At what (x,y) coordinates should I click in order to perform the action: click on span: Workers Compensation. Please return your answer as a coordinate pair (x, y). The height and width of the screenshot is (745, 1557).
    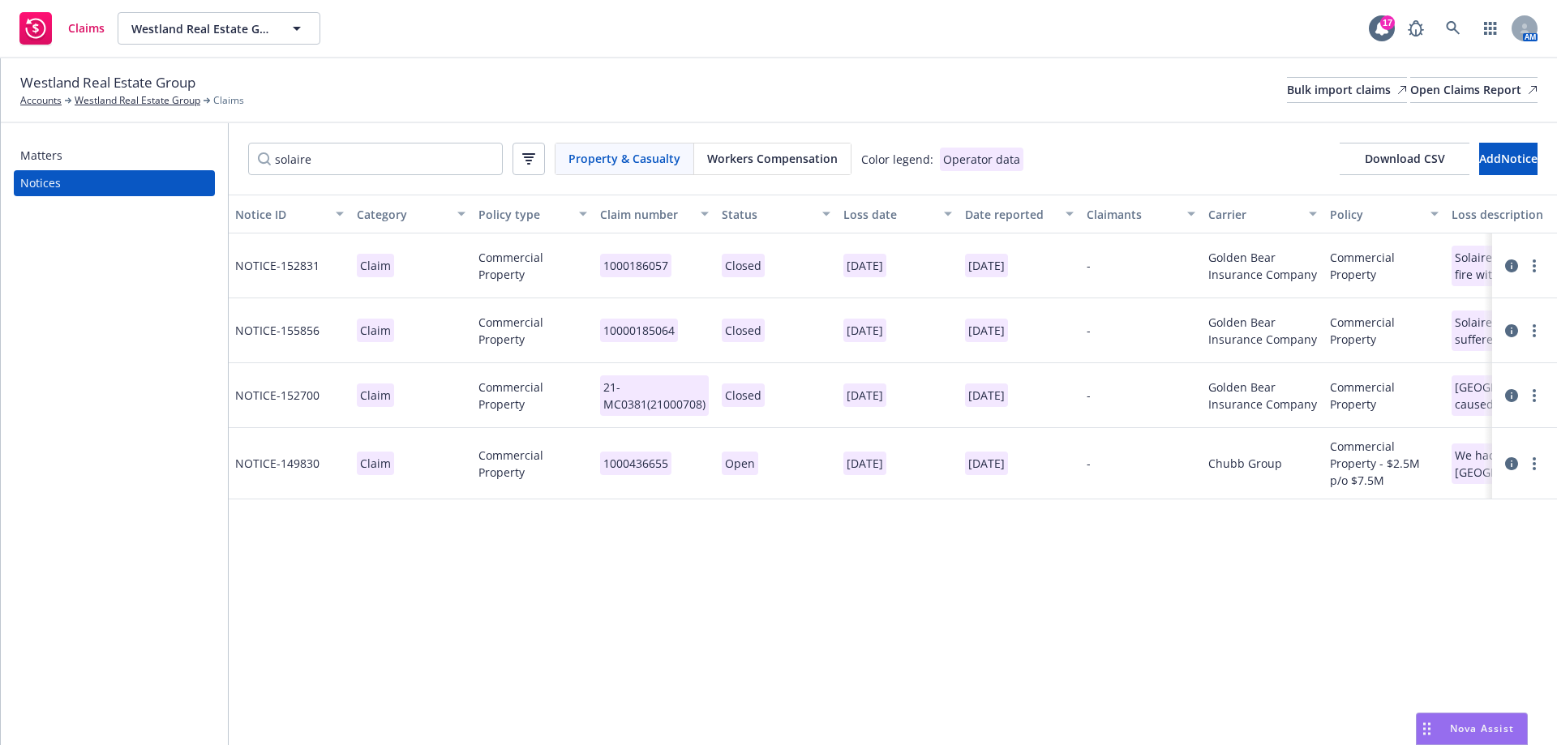
    Looking at the image, I should click on (772, 158).